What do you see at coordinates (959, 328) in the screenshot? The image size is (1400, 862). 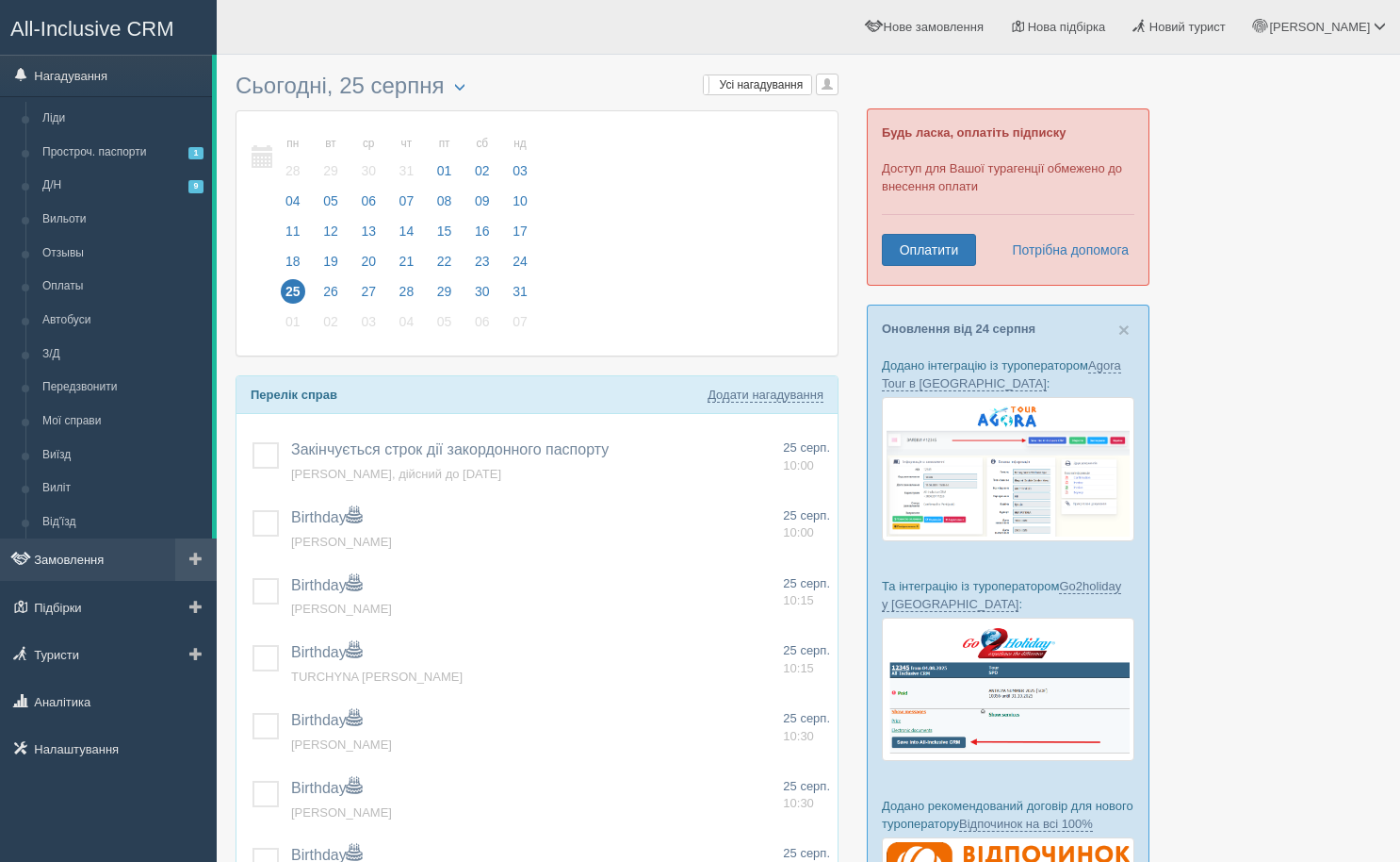 I see `a: Оновлення від 24 серпня` at bounding box center [959, 328].